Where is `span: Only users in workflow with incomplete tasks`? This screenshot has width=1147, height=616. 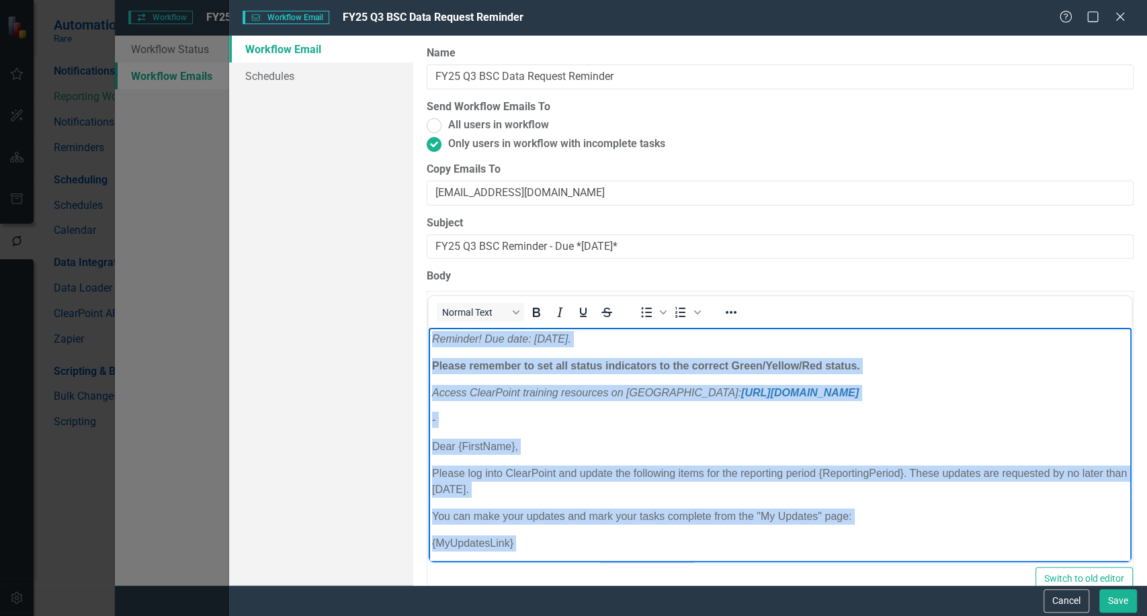 span: Only users in workflow with incomplete tasks is located at coordinates (556, 144).